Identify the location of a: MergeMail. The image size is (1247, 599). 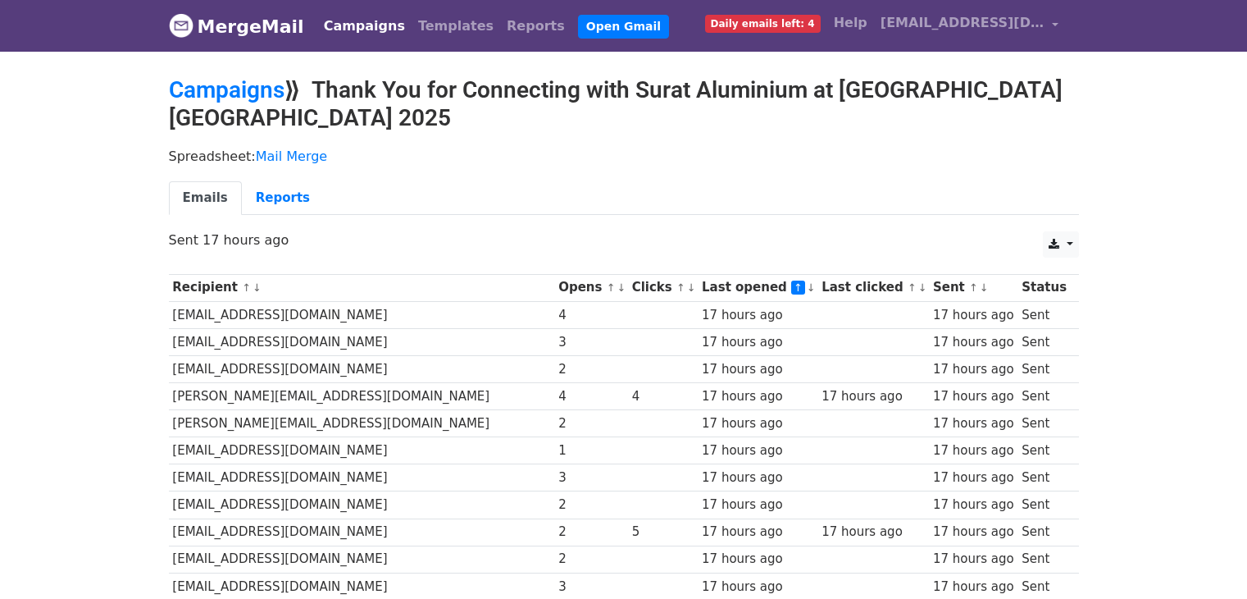
(236, 26).